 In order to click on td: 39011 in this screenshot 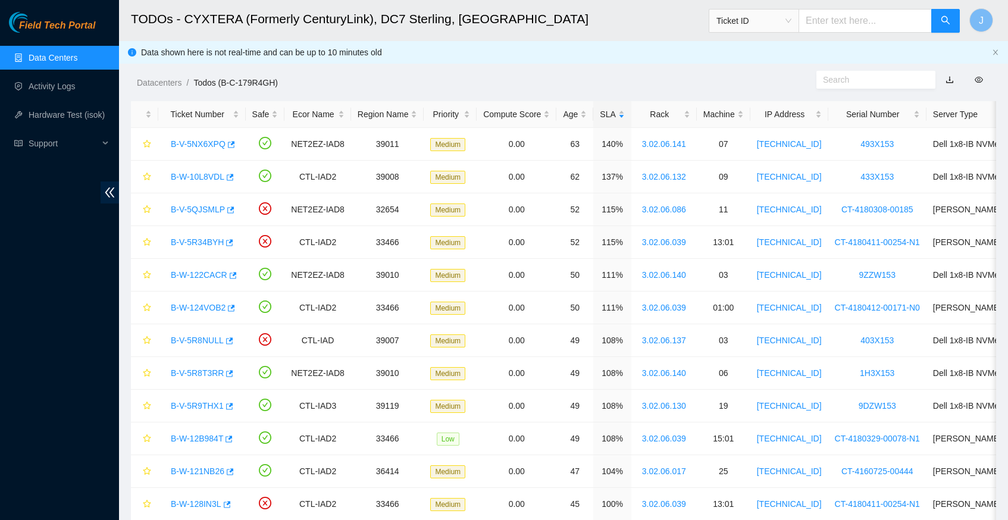, I will do `click(387, 144)`.